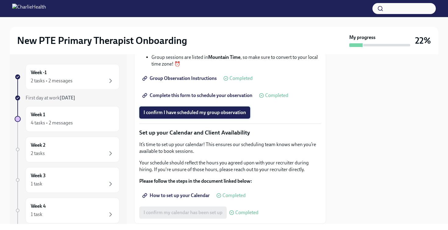 The width and height of the screenshot is (448, 230). I want to click on strong: Mountain Time, so click(224, 57).